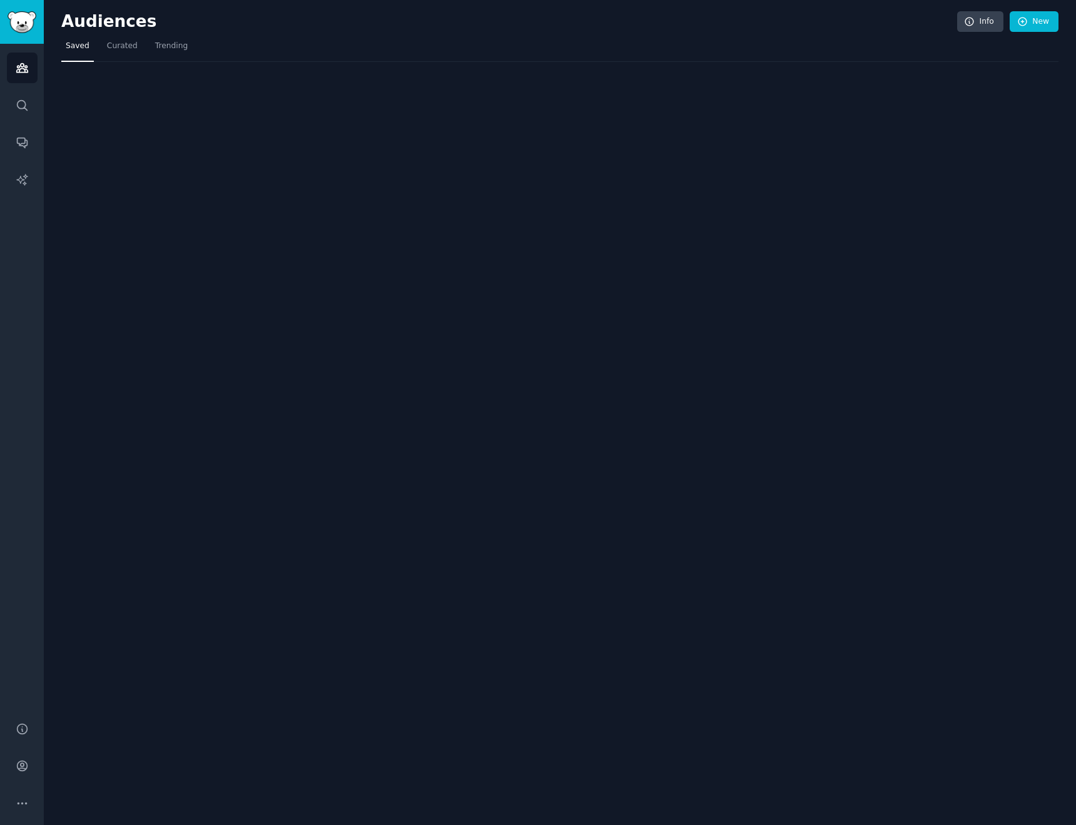 The image size is (1076, 825). Describe the element at coordinates (78, 49) in the screenshot. I see `a: Saved` at that location.